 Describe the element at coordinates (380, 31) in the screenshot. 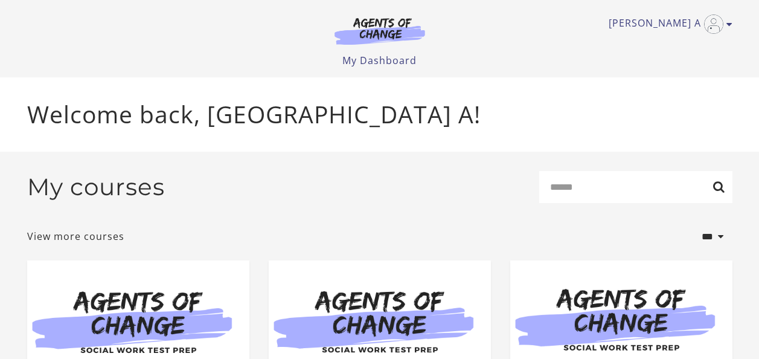

I see `img: Agents of Change Logo` at that location.